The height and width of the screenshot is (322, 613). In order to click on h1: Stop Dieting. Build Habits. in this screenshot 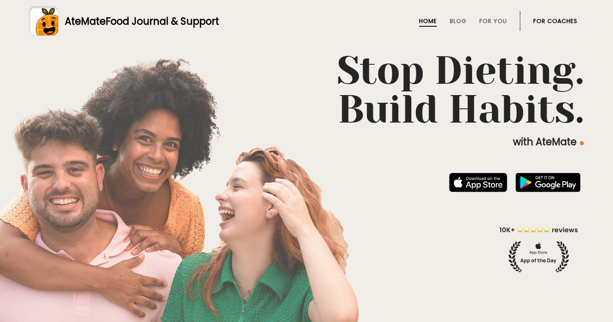, I will do `click(307, 90)`.